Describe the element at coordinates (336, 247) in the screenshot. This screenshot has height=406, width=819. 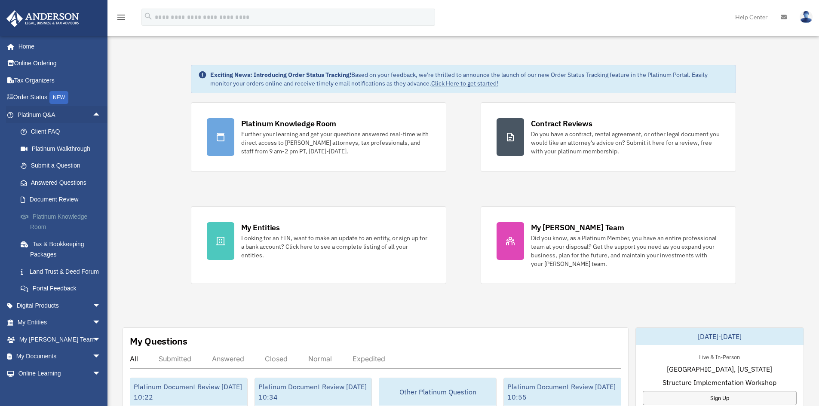
I see `div: Looking for an EIN, want to make an update to an entity, or sign up for a bank account? Click her...` at that location.